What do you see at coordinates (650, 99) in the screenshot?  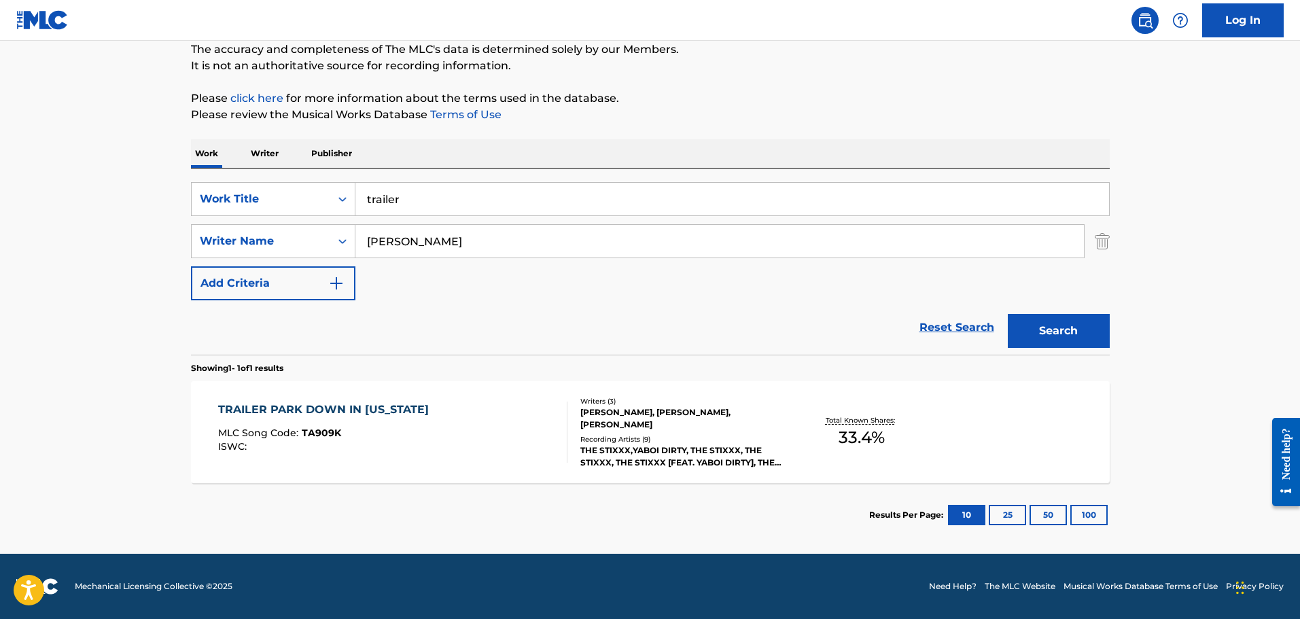 I see `p: Please for more information about the terms used in the database.` at bounding box center [650, 99].